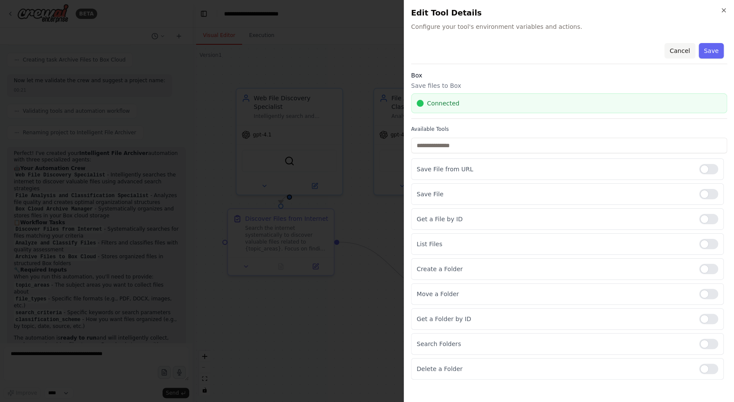 The height and width of the screenshot is (402, 734). I want to click on p: Get a File by ID, so click(554, 219).